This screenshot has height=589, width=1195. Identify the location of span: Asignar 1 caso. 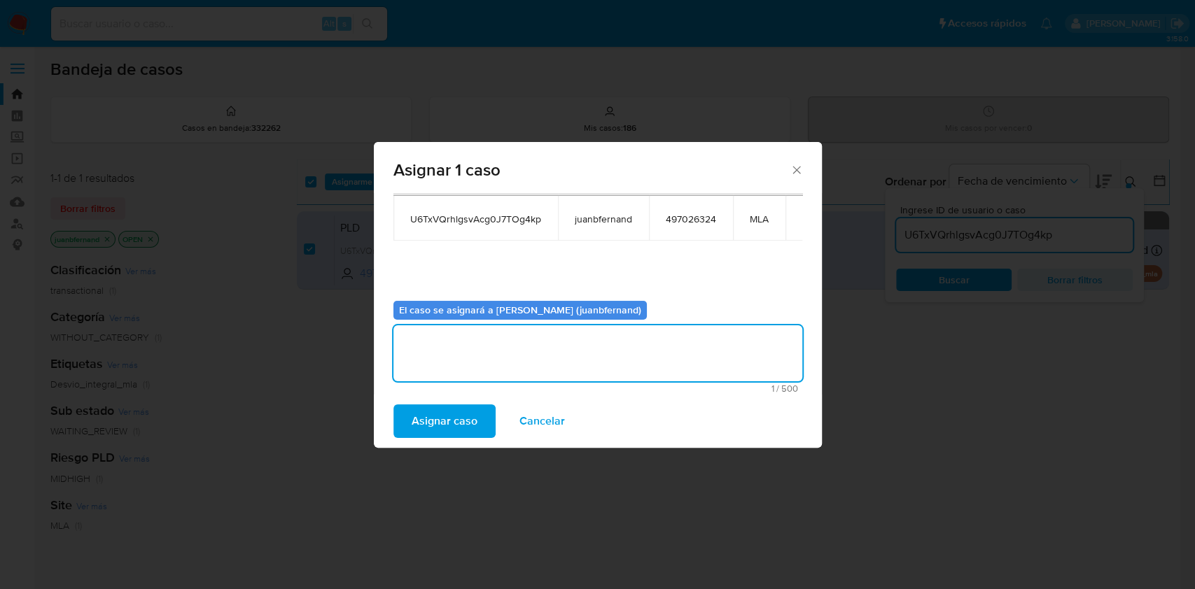
(591, 170).